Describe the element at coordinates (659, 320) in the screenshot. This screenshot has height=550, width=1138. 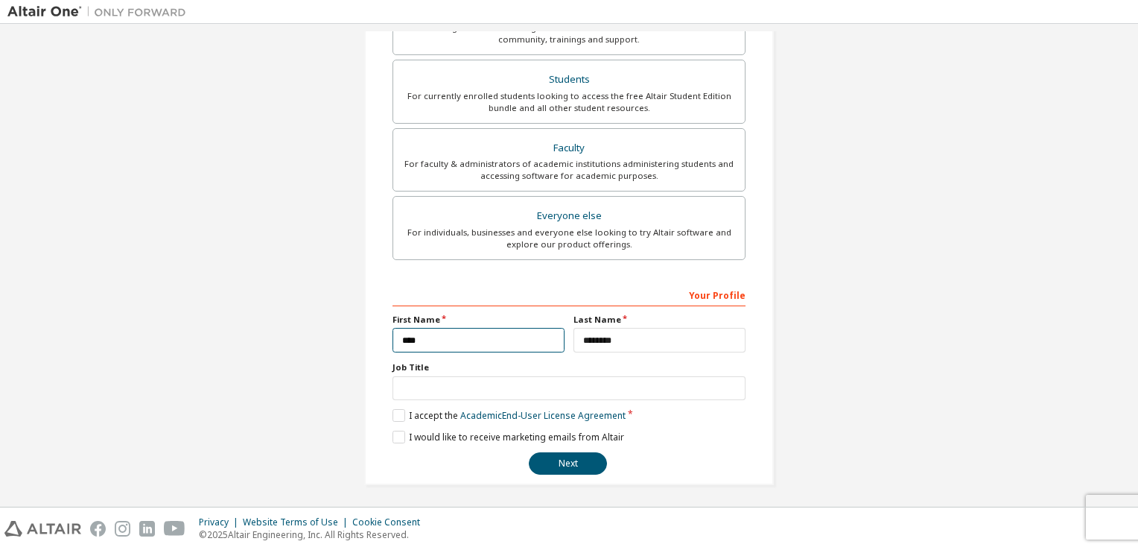
I see `label: Last Name` at that location.